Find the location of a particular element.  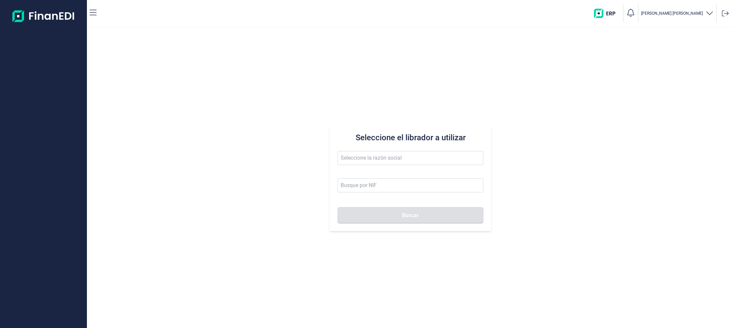

span: Buscar is located at coordinates (411, 215).